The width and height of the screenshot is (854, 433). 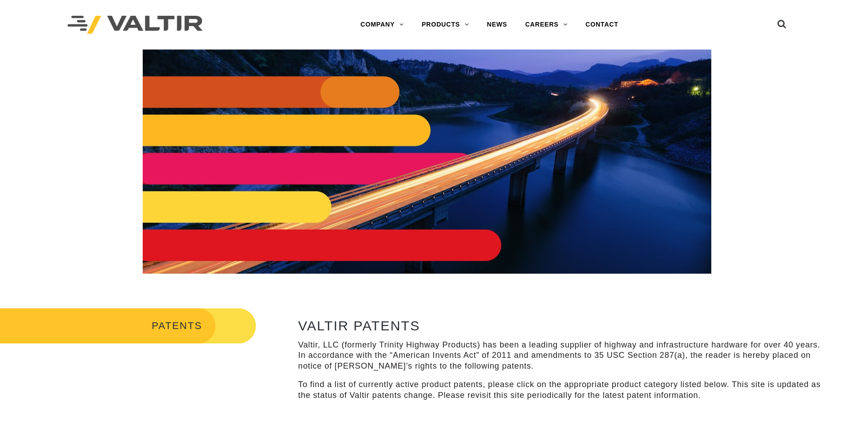 What do you see at coordinates (135, 25) in the screenshot?
I see `img: Valtir` at bounding box center [135, 25].